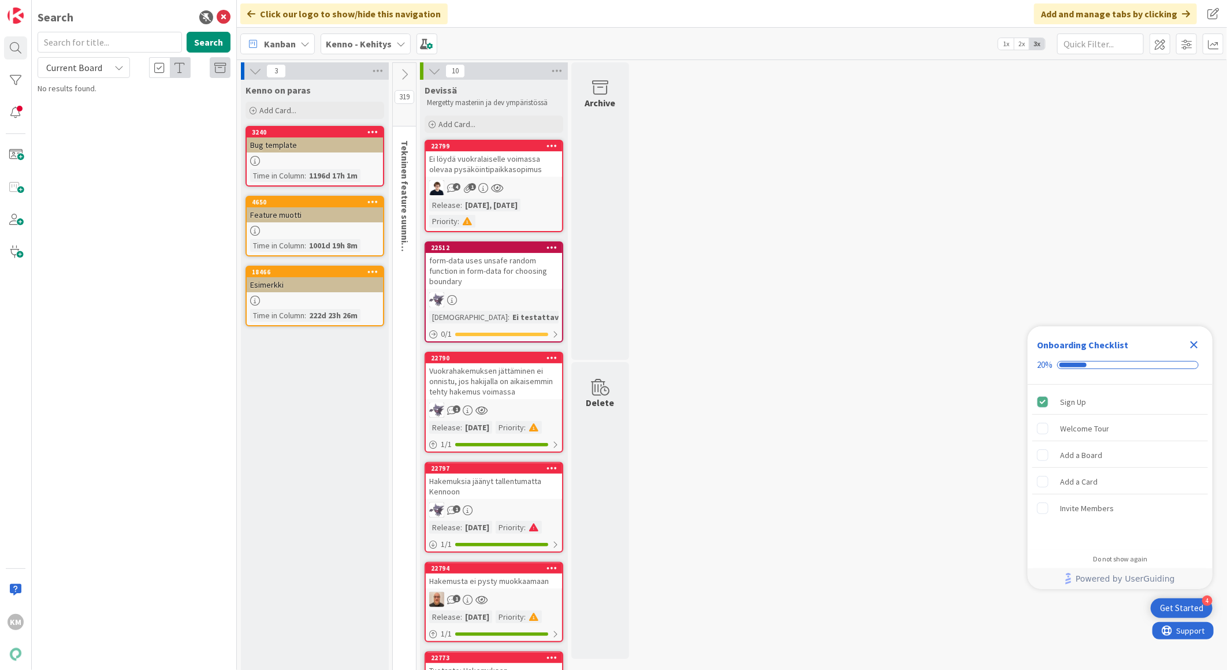  Describe the element at coordinates (315, 145) in the screenshot. I see `div: Bug template` at that location.